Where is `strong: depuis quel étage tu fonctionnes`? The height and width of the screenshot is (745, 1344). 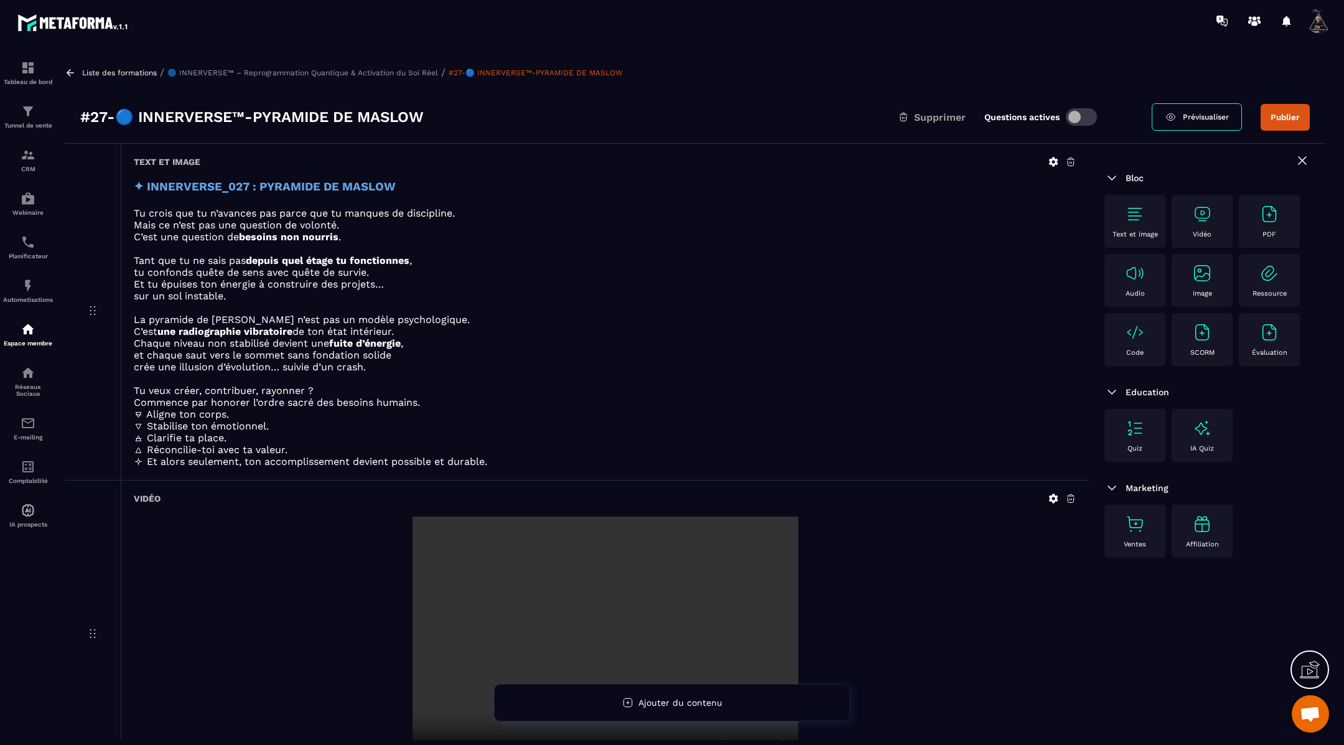 strong: depuis quel étage tu fonctionnes is located at coordinates (327, 260).